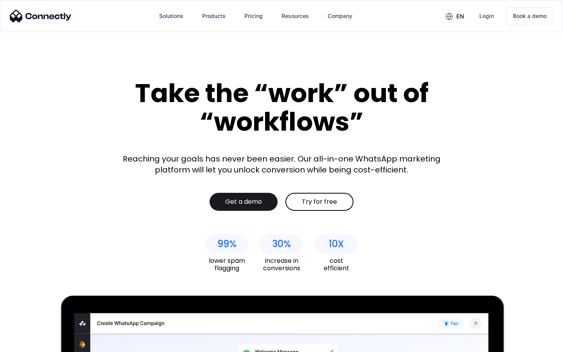 This screenshot has height=352, width=563. Describe the element at coordinates (530, 16) in the screenshot. I see `a: Book a demo` at that location.